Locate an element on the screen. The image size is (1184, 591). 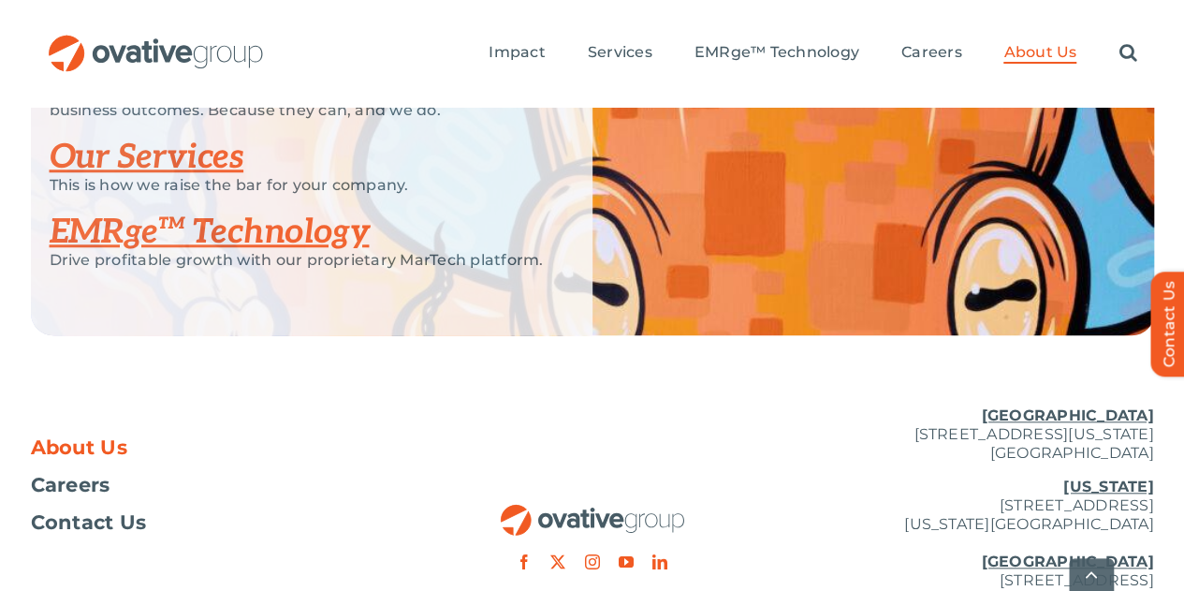
a: Services is located at coordinates (620, 53).